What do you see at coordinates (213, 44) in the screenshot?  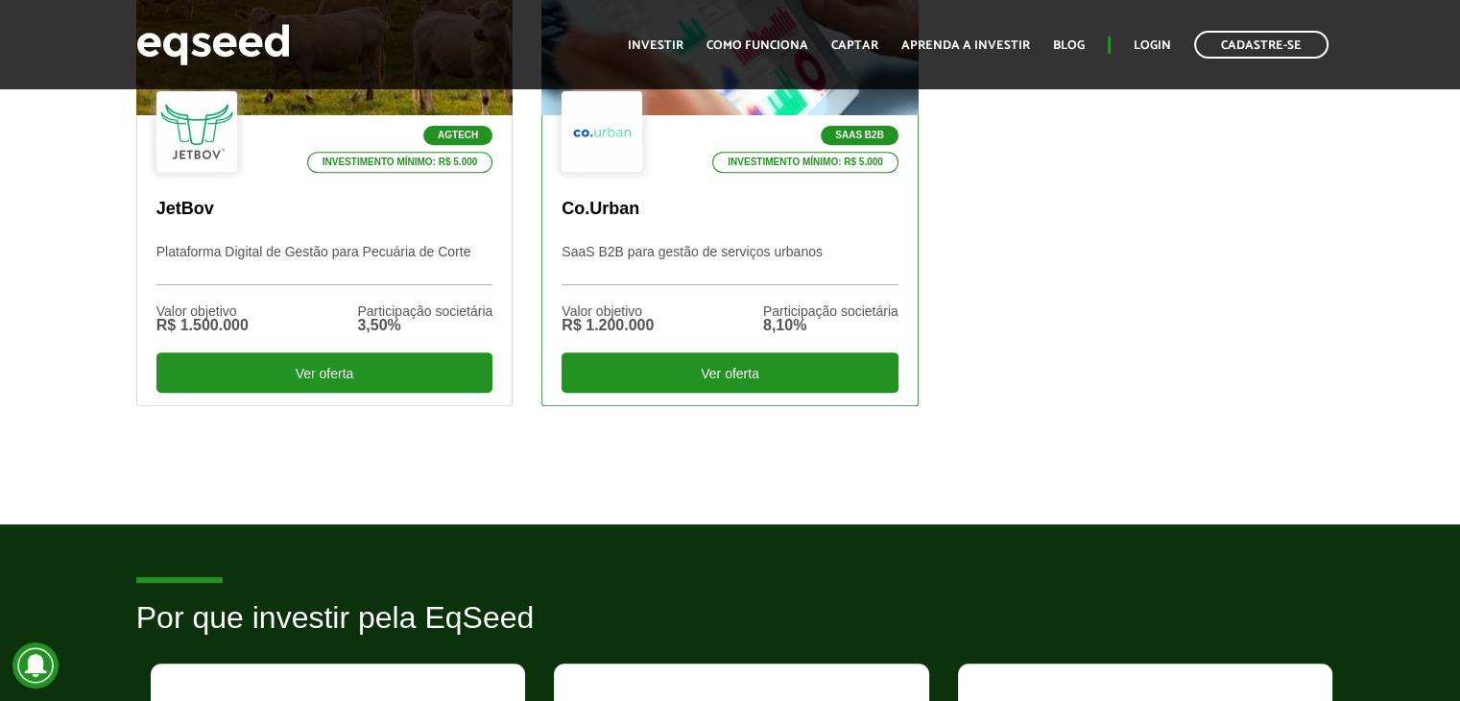 I see `img: EqSeed` at bounding box center [213, 44].